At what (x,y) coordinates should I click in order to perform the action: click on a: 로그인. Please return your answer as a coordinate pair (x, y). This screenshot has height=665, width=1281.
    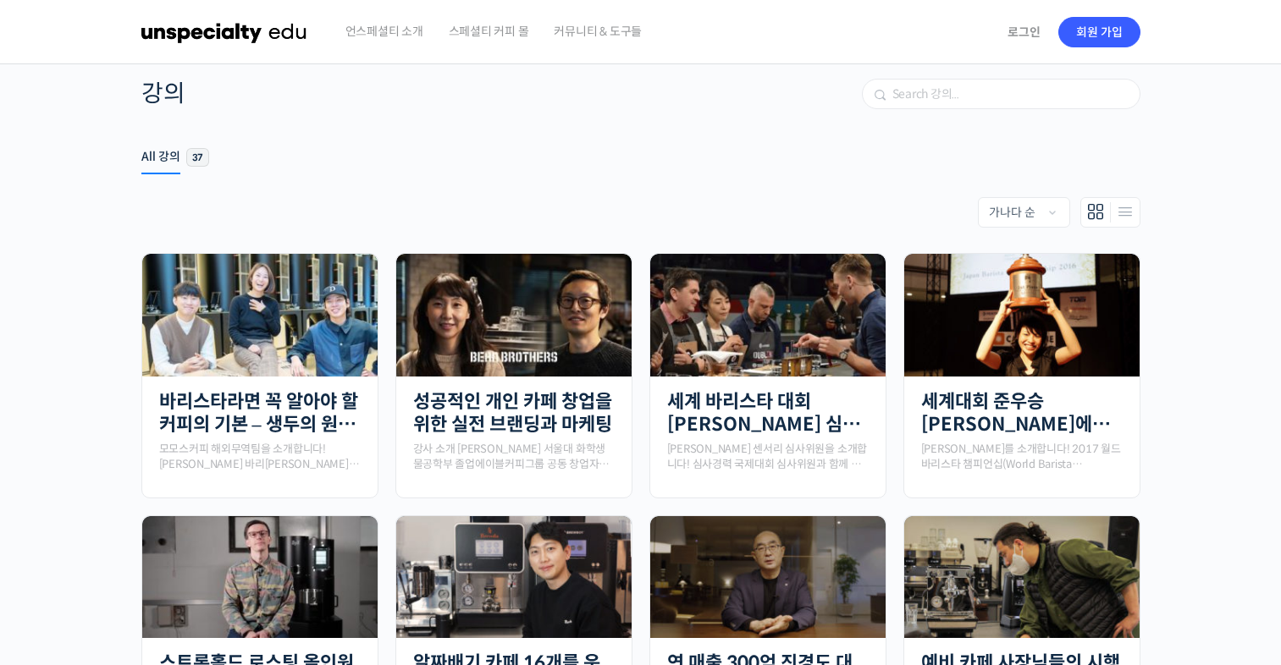
    Looking at the image, I should click on (1024, 32).